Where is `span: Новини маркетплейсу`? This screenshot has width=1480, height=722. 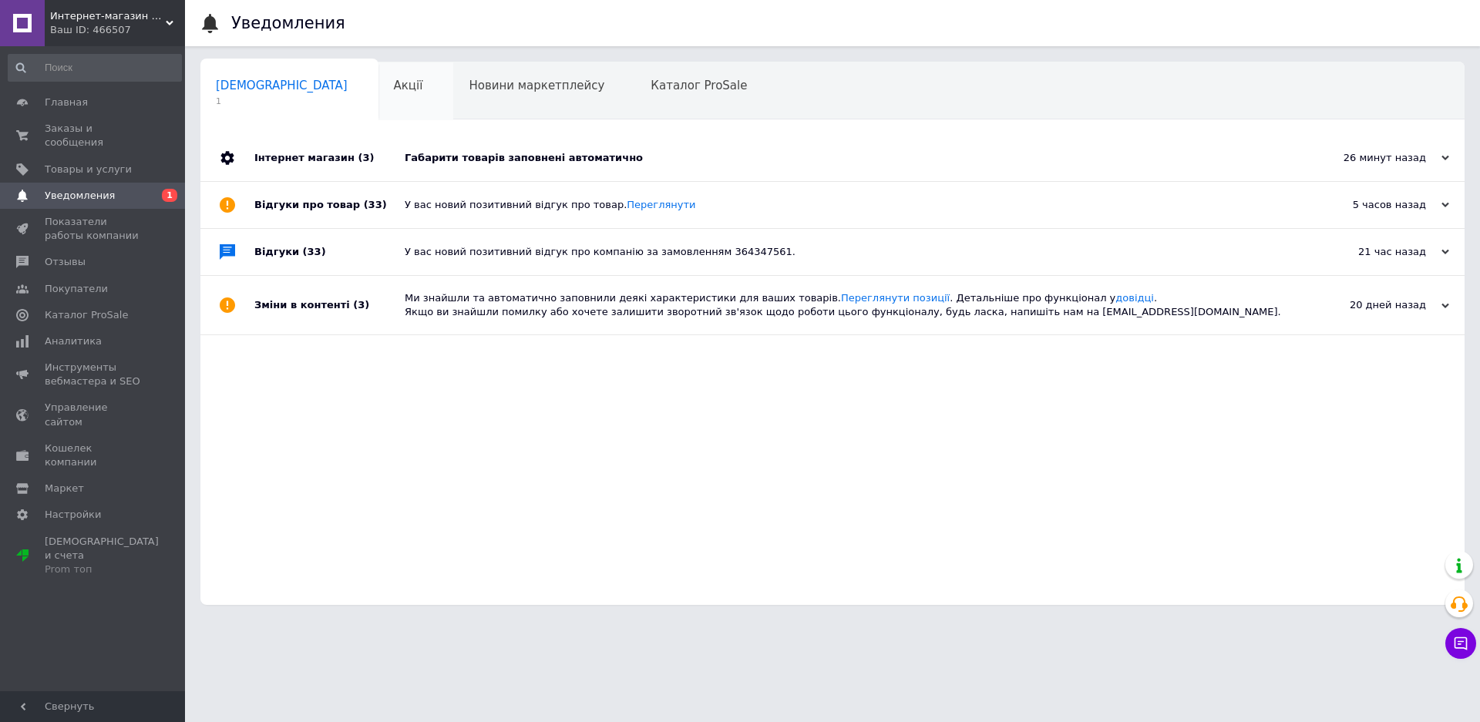 span: Новини маркетплейсу is located at coordinates (537, 86).